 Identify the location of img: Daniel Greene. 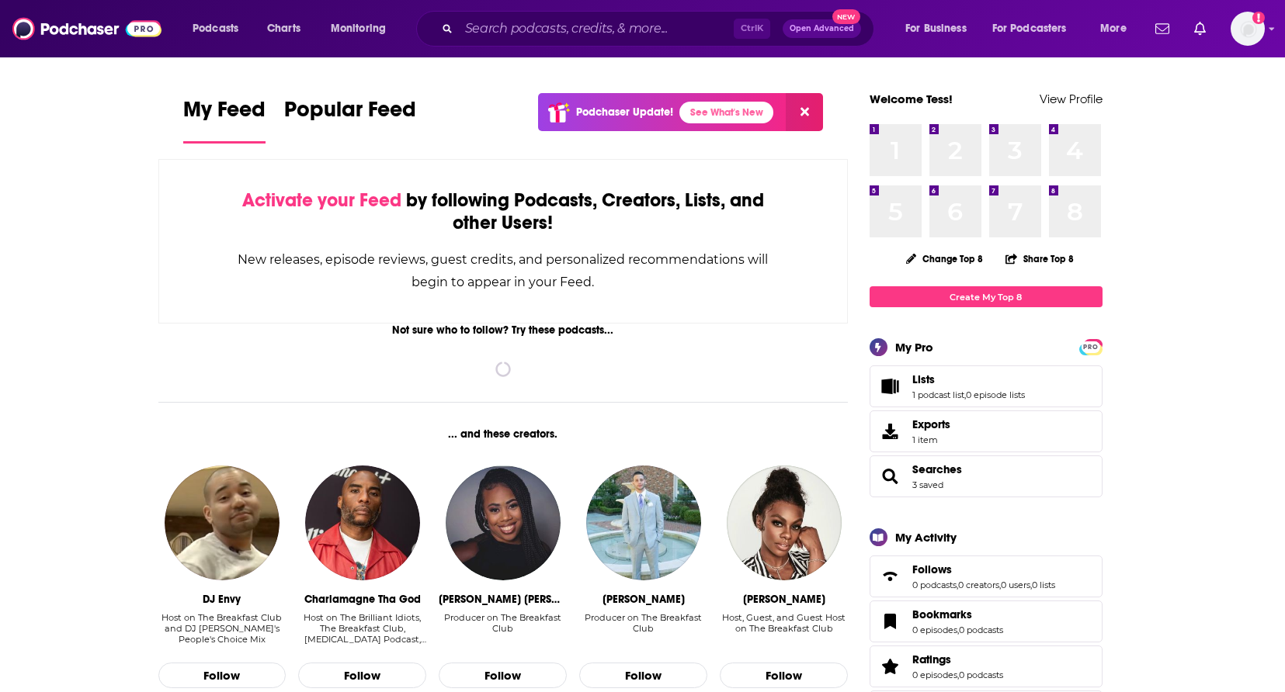
(644, 523).